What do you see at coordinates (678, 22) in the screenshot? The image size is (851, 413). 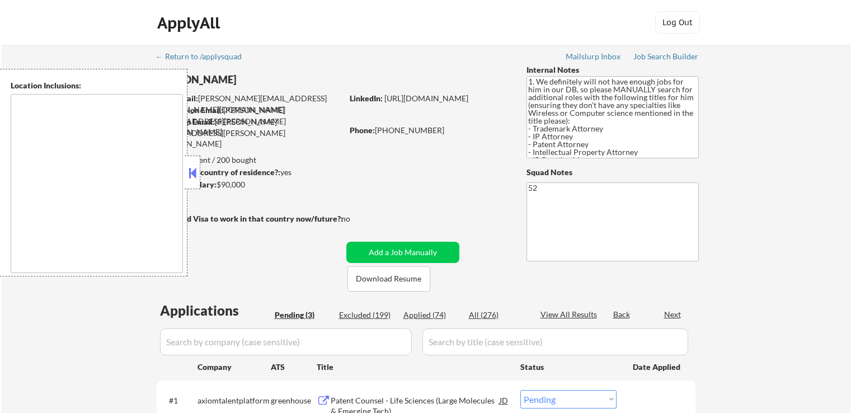 I see `button: Log Out` at bounding box center [678, 22].